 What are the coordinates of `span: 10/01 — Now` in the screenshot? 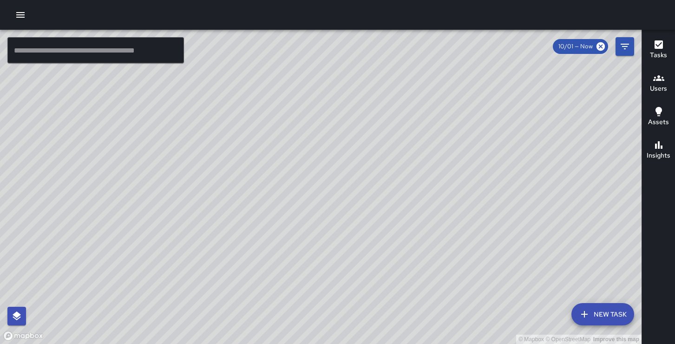 It's located at (576, 46).